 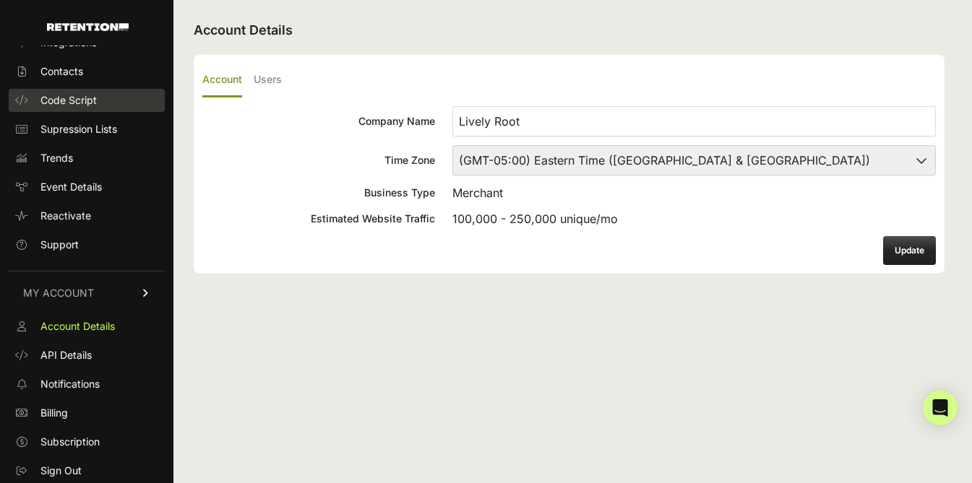 What do you see at coordinates (87, 158) in the screenshot?
I see `a: Trends` at bounding box center [87, 158].